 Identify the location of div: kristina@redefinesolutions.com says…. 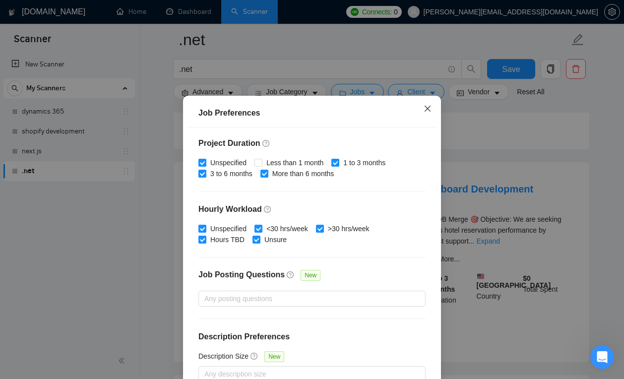
(99, 234).